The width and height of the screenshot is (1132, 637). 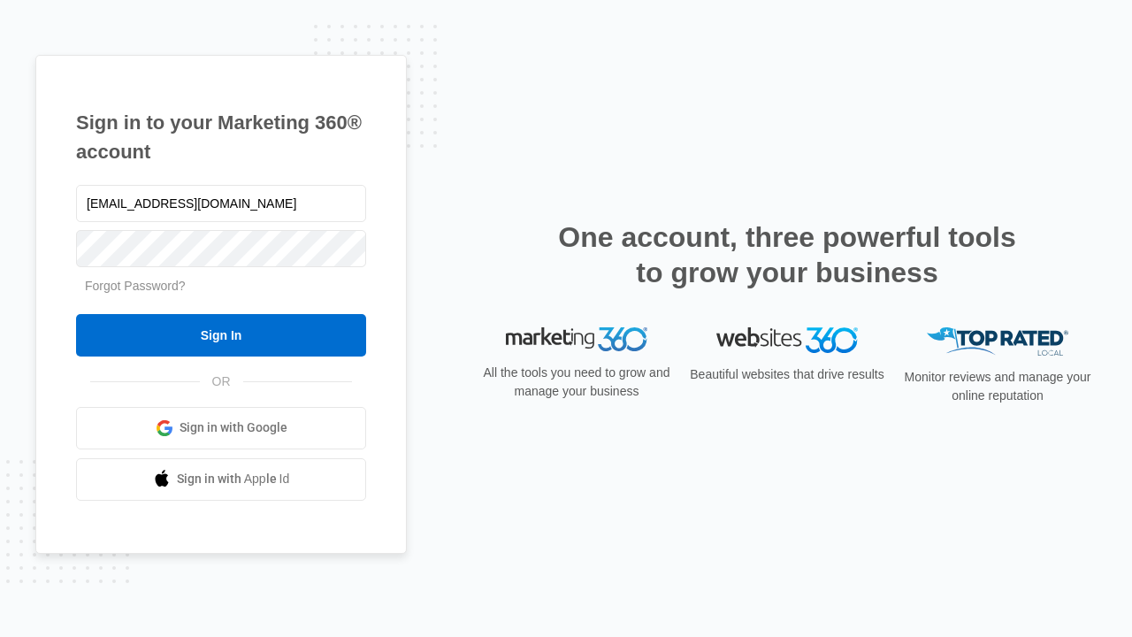 I want to click on a: Sign in with Google, so click(x=221, y=428).